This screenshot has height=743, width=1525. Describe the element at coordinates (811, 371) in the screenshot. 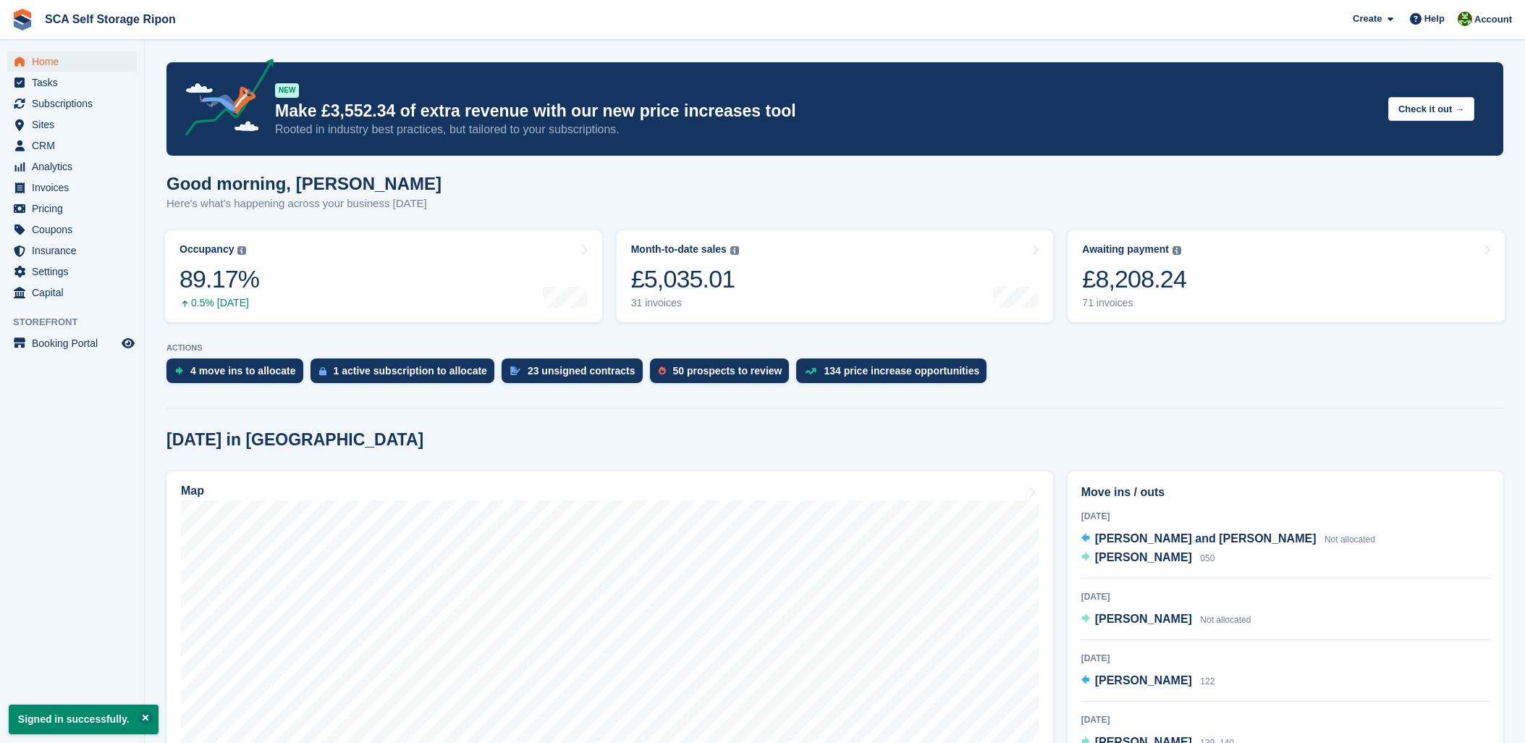

I see `img: price_increase_opportunities-93ffe204e8149a01c8c9dc8f82e8f89637d9d84a8eef4429ea346261dce0b2c0.svg` at that location.